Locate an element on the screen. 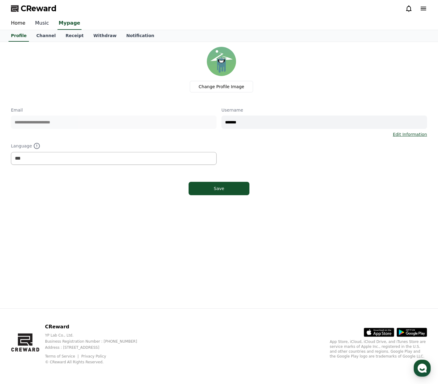 This screenshot has height=384, width=438. a: Privacy Policy is located at coordinates (94, 356).